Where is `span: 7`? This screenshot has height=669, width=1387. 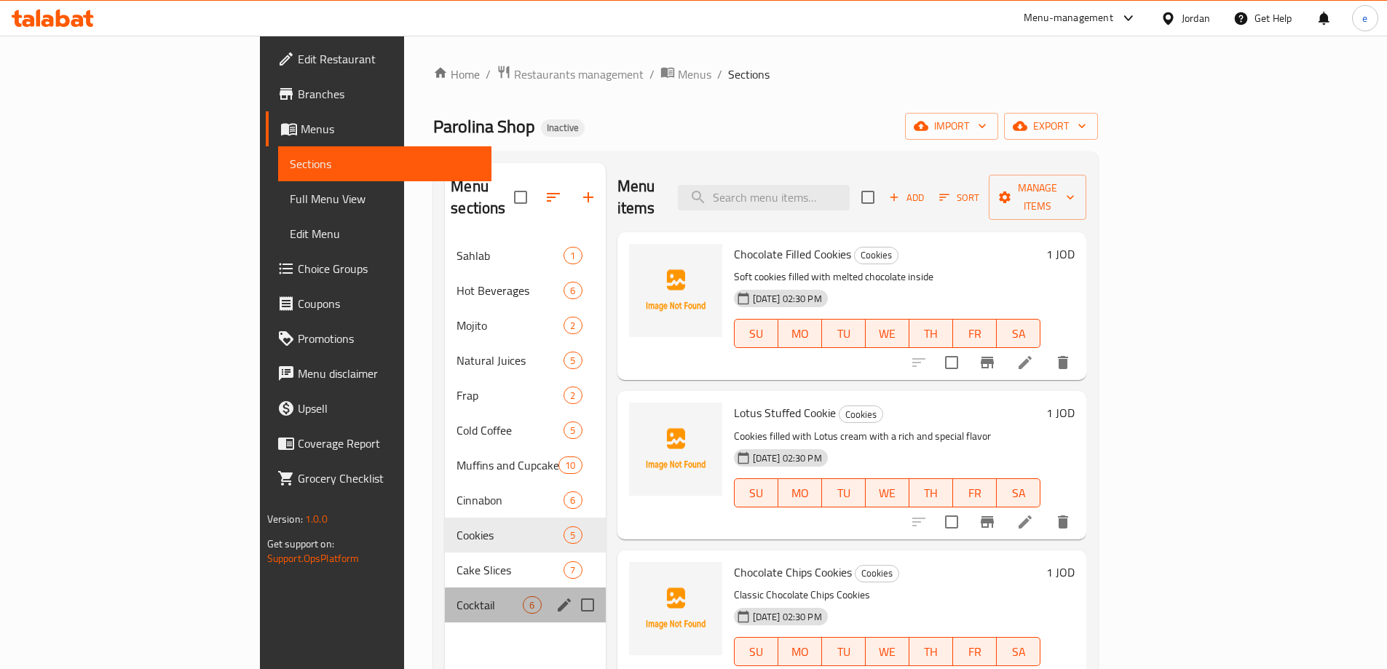 span: 7 is located at coordinates (572, 570).